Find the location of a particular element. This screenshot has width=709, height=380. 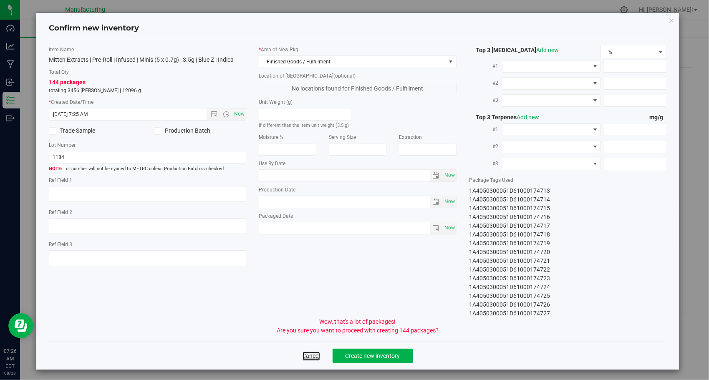

span: Top 3 Terpenes is located at coordinates (504, 117).